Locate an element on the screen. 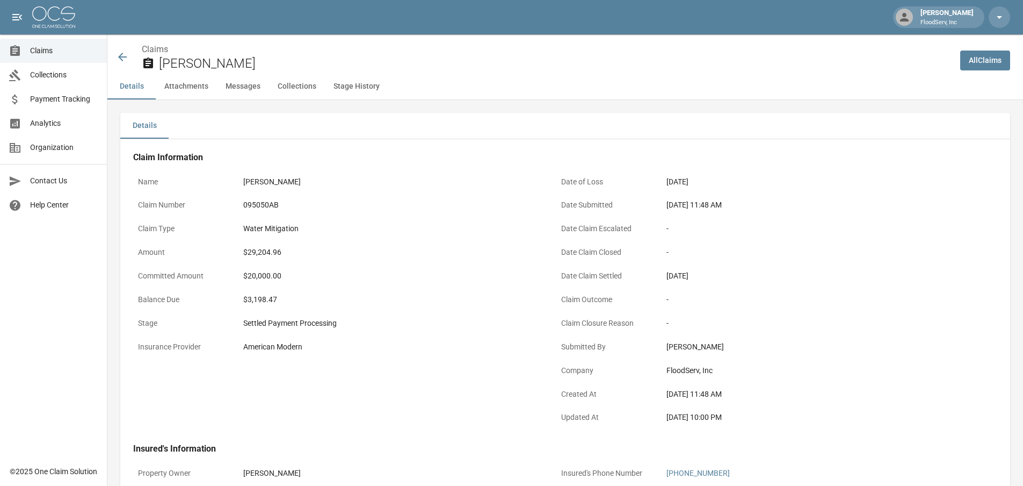 The height and width of the screenshot is (486, 1023). p: Committed Amount is located at coordinates (182, 276).